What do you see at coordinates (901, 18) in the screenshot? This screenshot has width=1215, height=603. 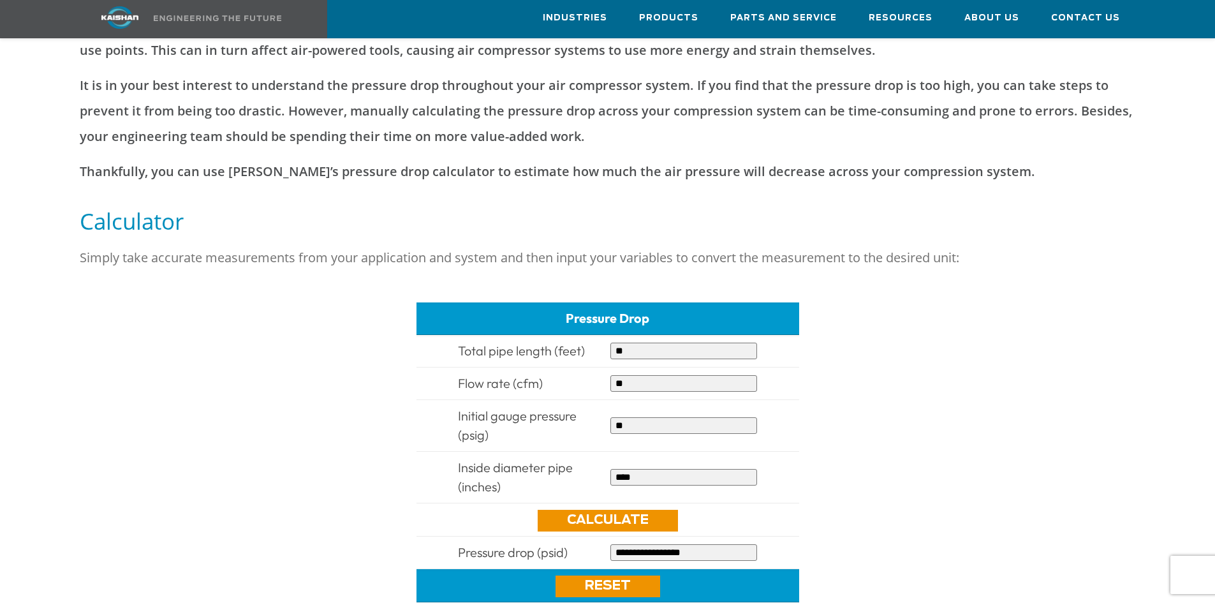 I see `a: Resources` at bounding box center [901, 18].